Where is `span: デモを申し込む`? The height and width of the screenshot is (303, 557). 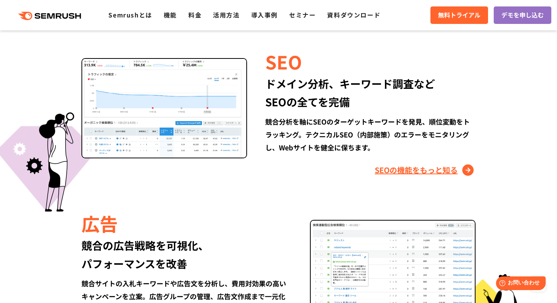
span: デモを申し込む is located at coordinates (523, 15).